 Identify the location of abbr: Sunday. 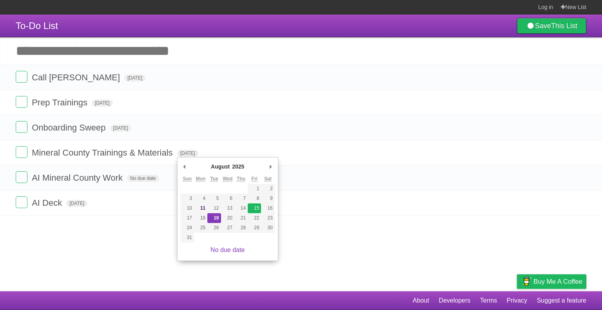
(187, 179).